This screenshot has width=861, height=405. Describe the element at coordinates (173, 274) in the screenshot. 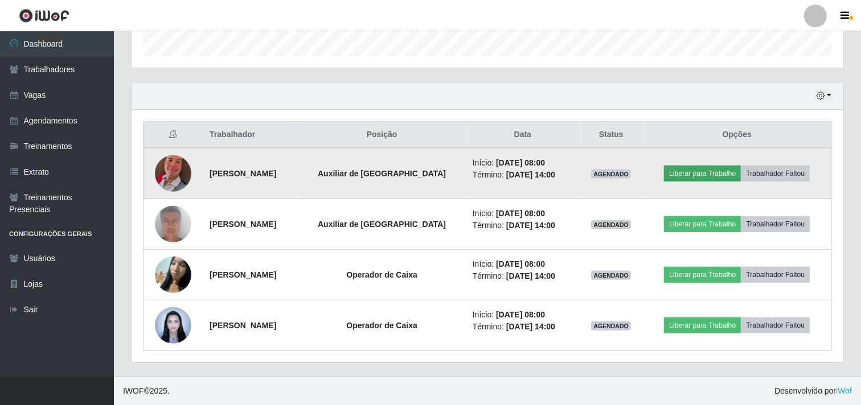

I see `img: 1738432426405.jpeg` at that location.